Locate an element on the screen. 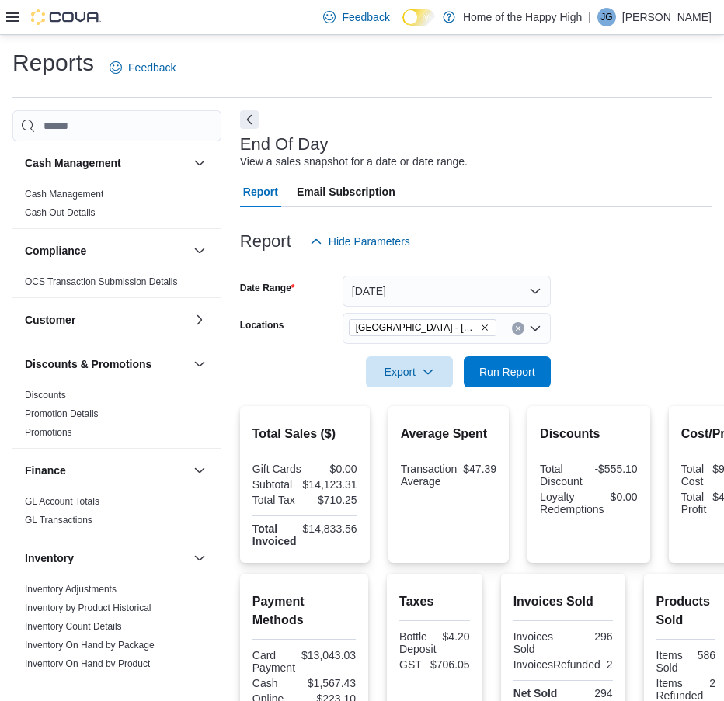 Image resolution: width=724 pixels, height=701 pixels. h2: Taxes is located at coordinates (434, 602).